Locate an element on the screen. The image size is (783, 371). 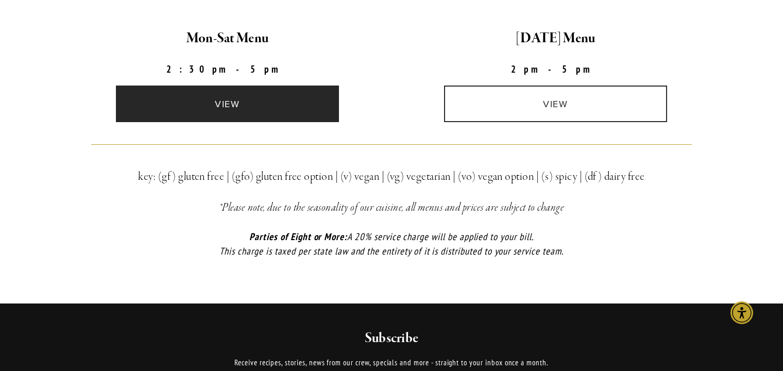
strong: 2:30pm-5pm is located at coordinates (228, 69).